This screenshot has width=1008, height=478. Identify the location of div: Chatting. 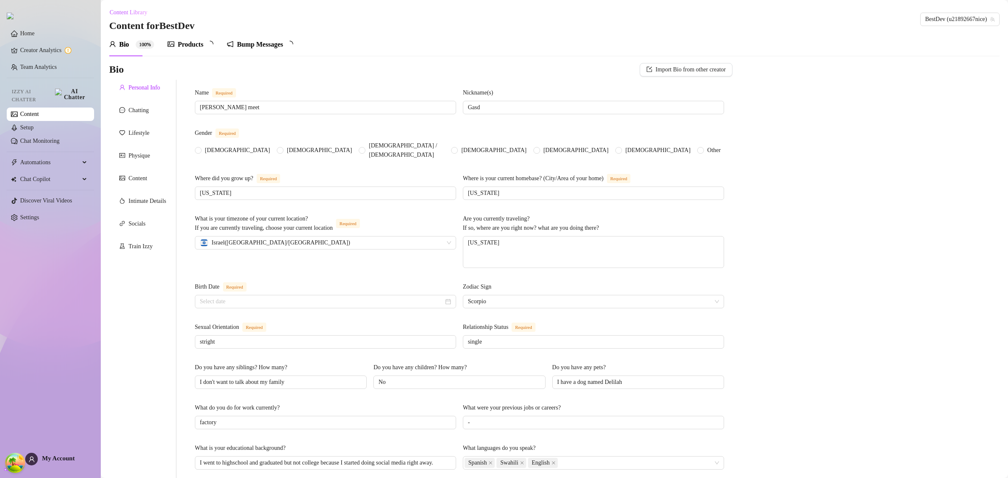
(139, 110).